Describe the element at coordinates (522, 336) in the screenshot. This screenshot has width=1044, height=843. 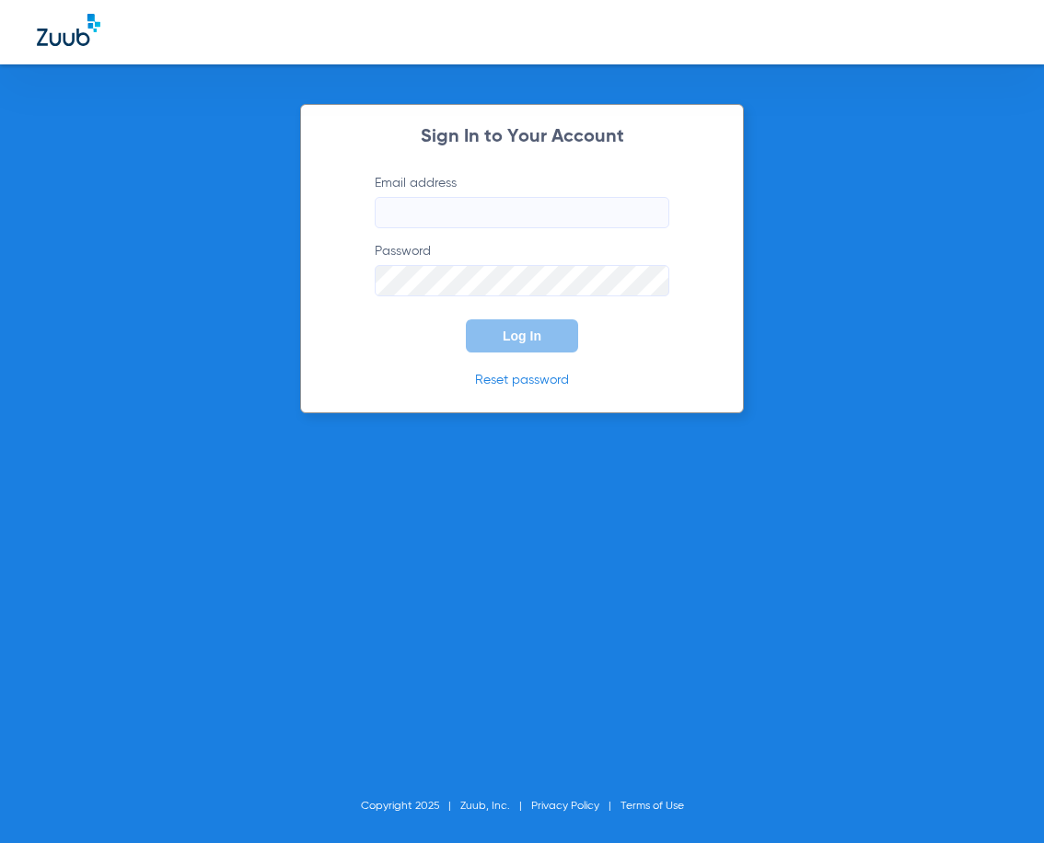
I see `button: Log In` at that location.